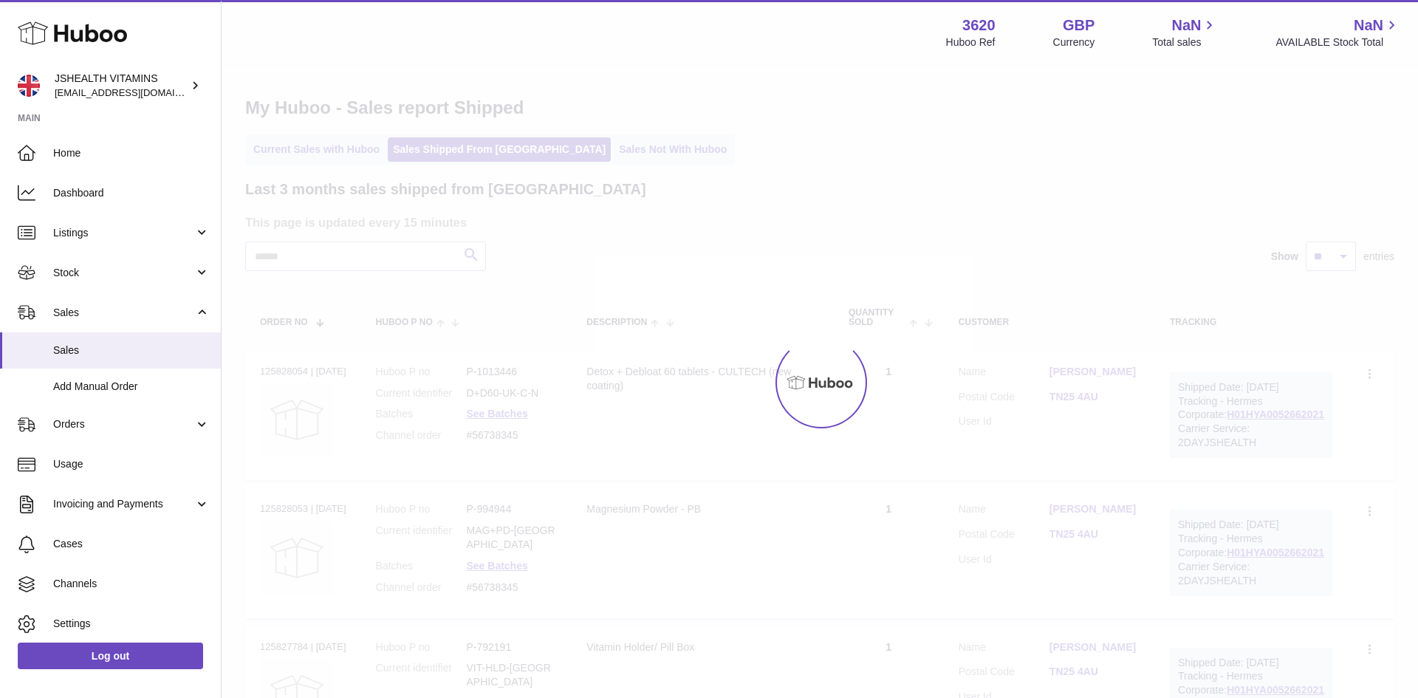 The image size is (1418, 698). Describe the element at coordinates (123, 424) in the screenshot. I see `span: Orders` at that location.